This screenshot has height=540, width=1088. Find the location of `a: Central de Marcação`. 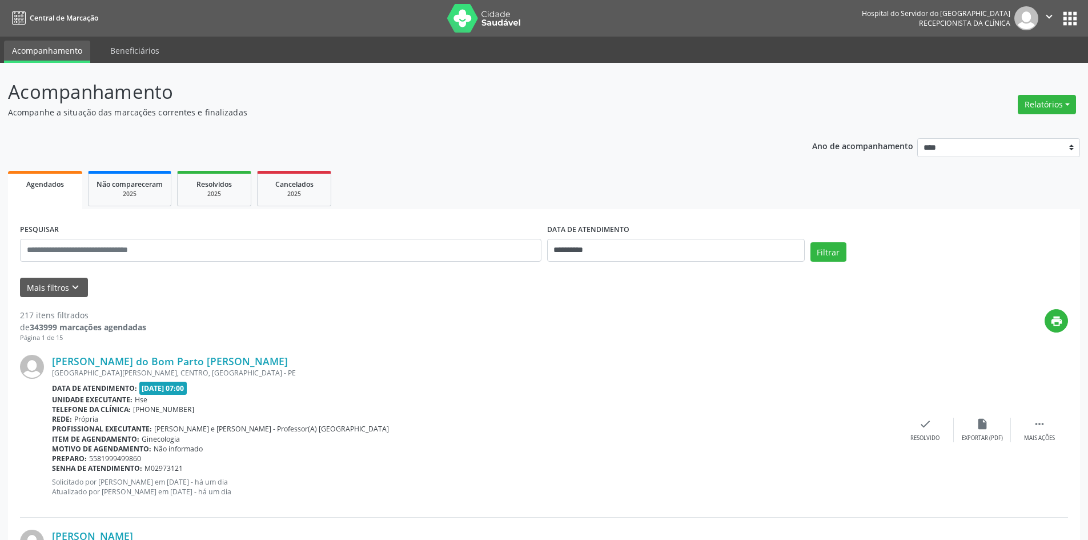

a: Central de Marcação is located at coordinates (53, 18).